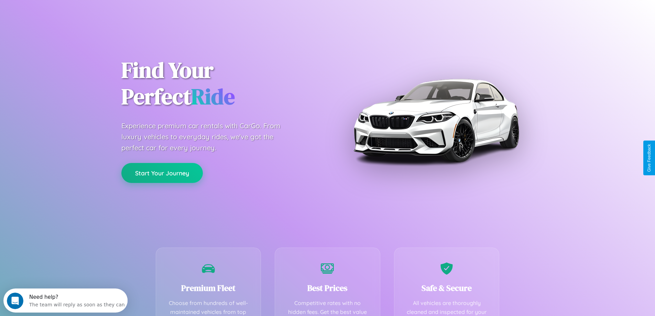 This screenshot has height=316, width=655. What do you see at coordinates (436, 120) in the screenshot?
I see `img: Premium BMW car rental vehicle` at bounding box center [436, 120].